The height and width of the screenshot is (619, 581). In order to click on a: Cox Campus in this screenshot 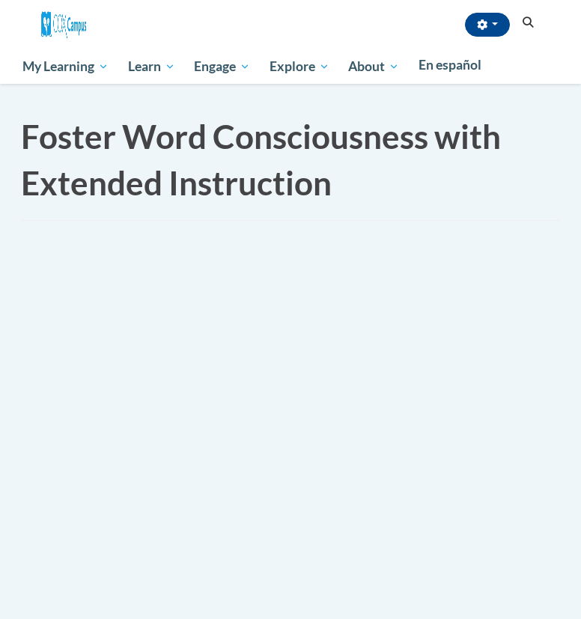, I will do `click(64, 23)`.